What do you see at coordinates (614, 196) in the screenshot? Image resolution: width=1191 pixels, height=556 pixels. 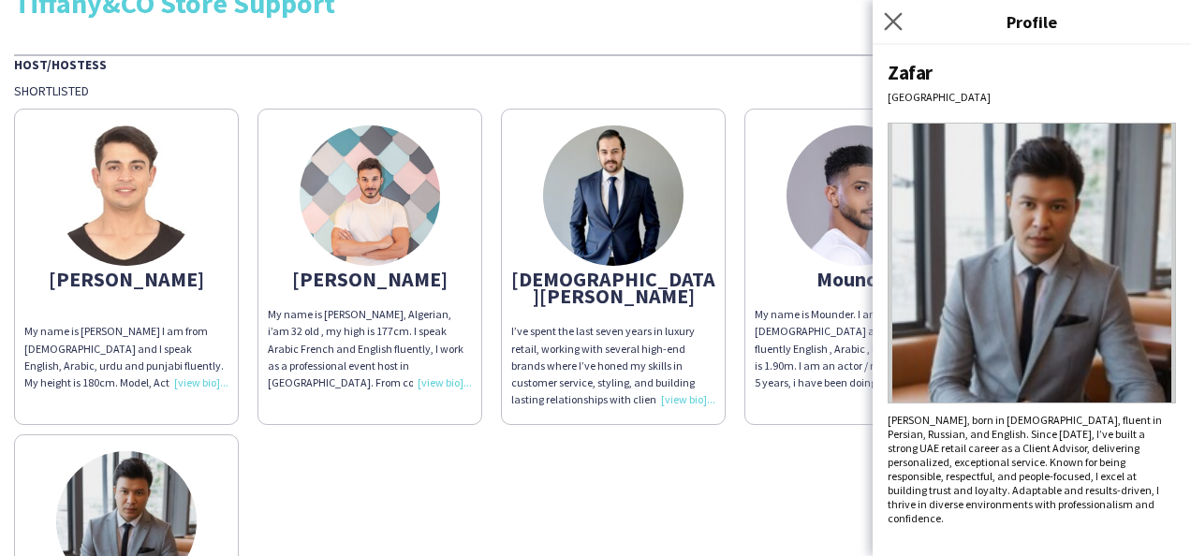 I see `img: thumb-6873b87d038c3.jpeg` at bounding box center [614, 196].